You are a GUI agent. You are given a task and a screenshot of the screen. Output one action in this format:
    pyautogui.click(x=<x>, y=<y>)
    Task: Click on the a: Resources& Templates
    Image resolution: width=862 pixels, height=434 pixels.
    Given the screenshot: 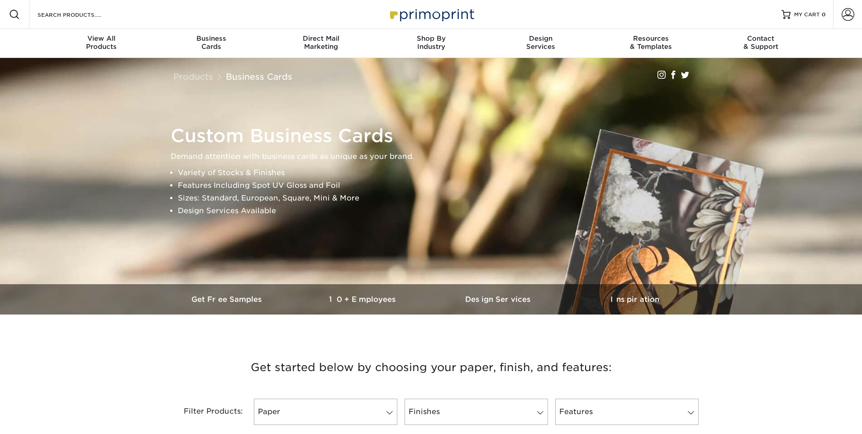 What is the action you would take?
    pyautogui.click(x=651, y=43)
    